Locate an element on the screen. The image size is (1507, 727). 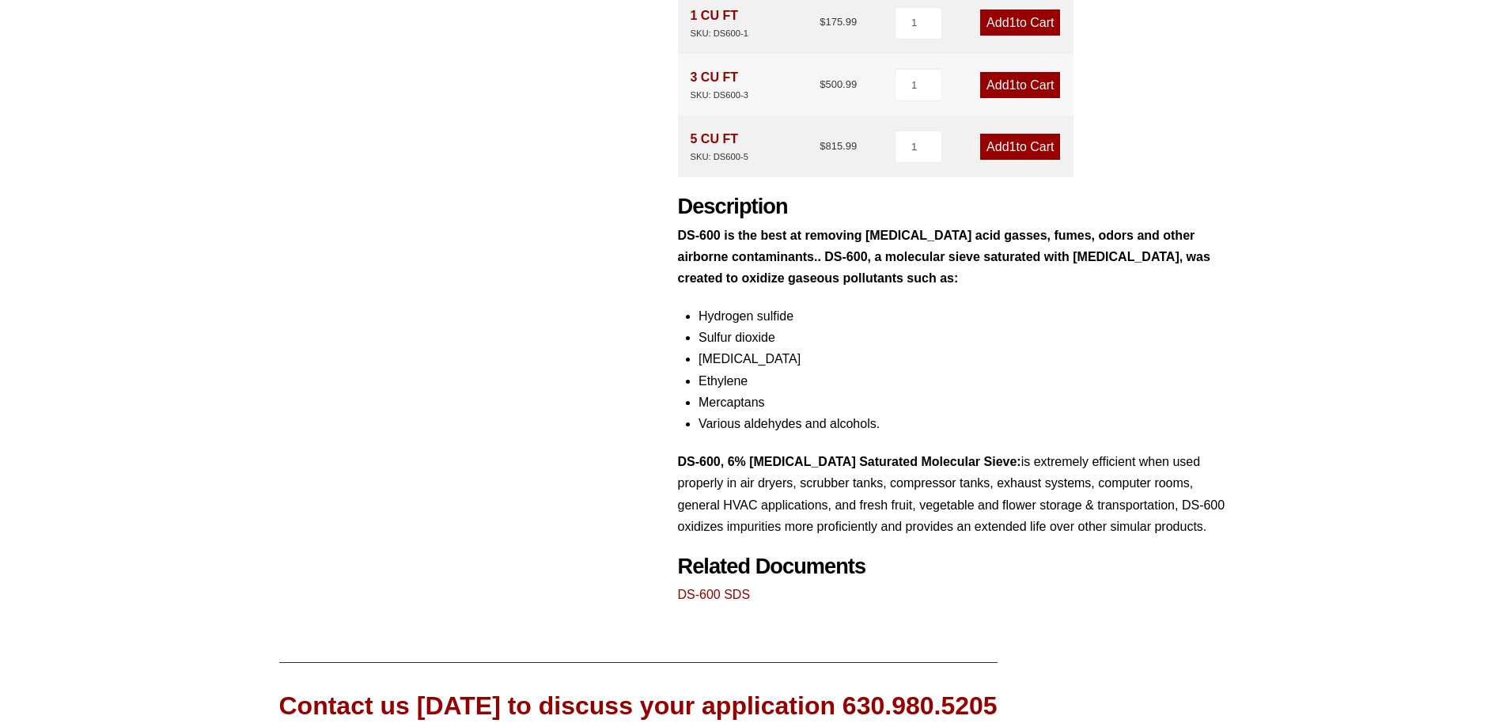
div: 5 CU FT is located at coordinates (719, 146).